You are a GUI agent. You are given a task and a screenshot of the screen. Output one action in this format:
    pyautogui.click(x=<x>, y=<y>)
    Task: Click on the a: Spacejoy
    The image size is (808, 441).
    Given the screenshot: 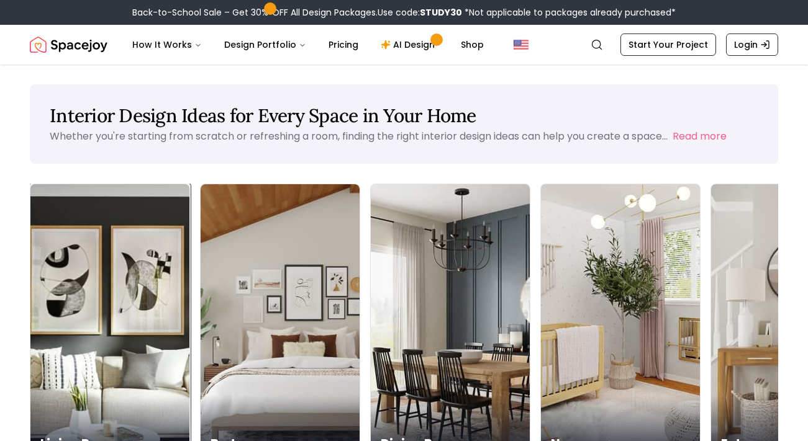 What is the action you would take?
    pyautogui.click(x=68, y=45)
    